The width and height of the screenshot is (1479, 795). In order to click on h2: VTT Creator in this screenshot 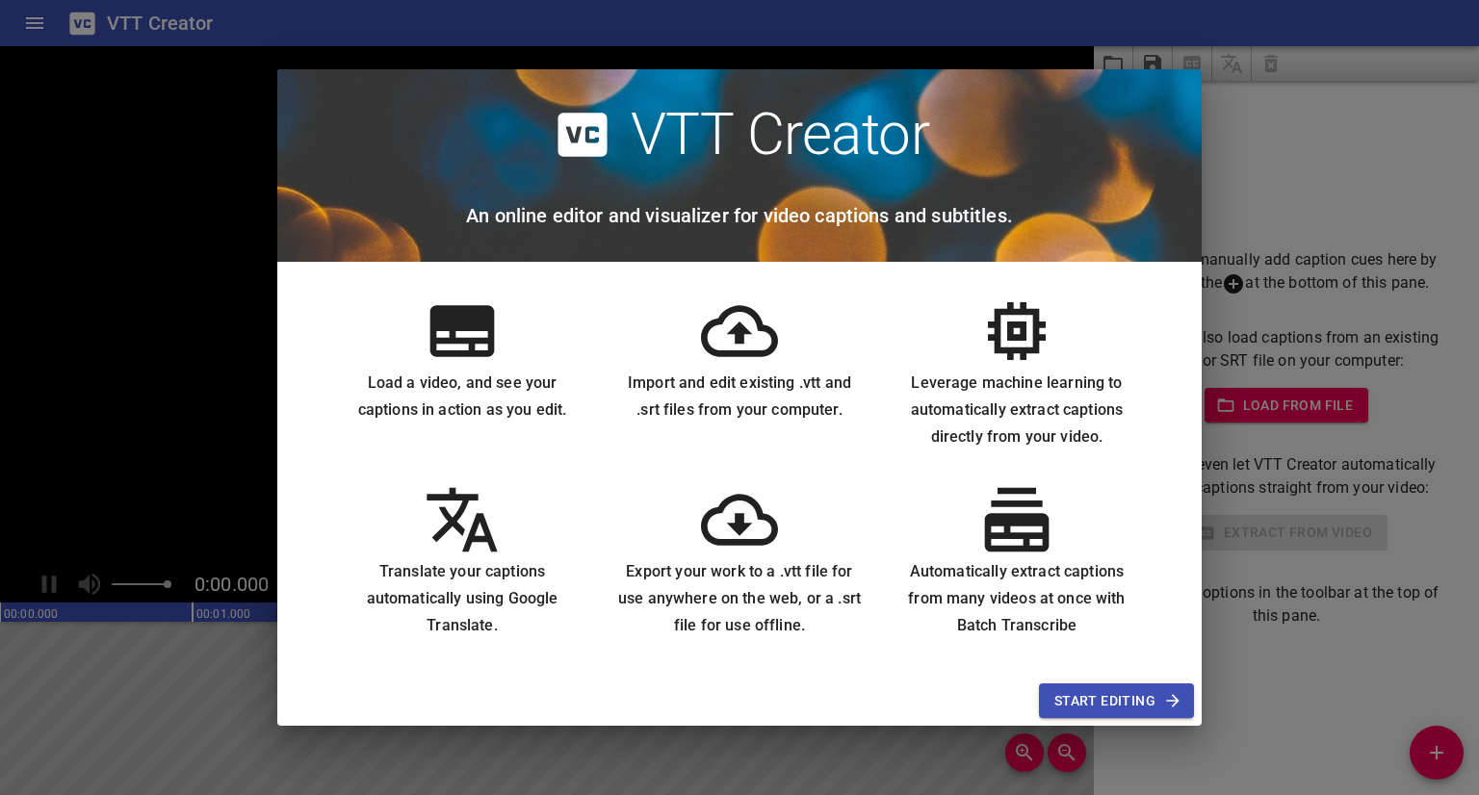, I will do `click(780, 135)`.